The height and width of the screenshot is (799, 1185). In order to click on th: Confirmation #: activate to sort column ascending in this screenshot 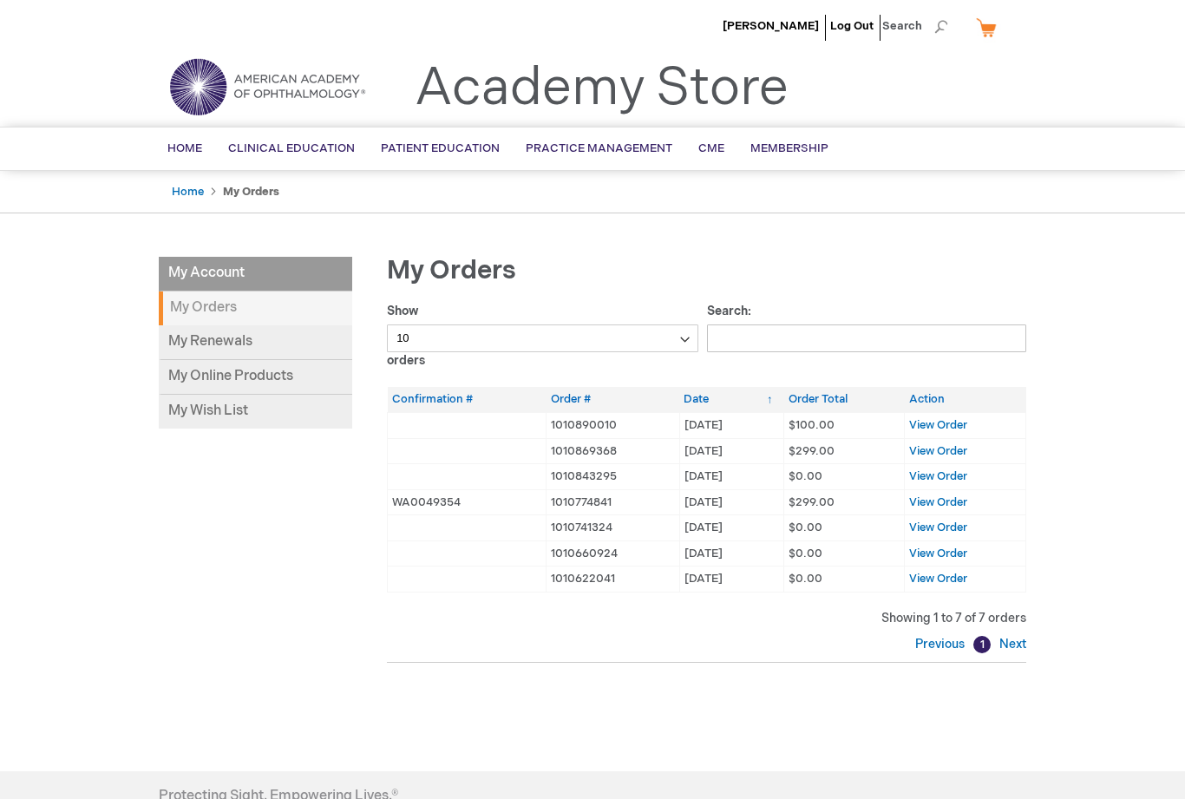, I will do `click(467, 399)`.